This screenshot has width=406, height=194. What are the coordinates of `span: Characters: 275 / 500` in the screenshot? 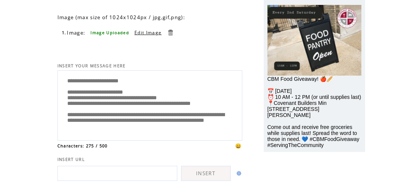 It's located at (83, 146).